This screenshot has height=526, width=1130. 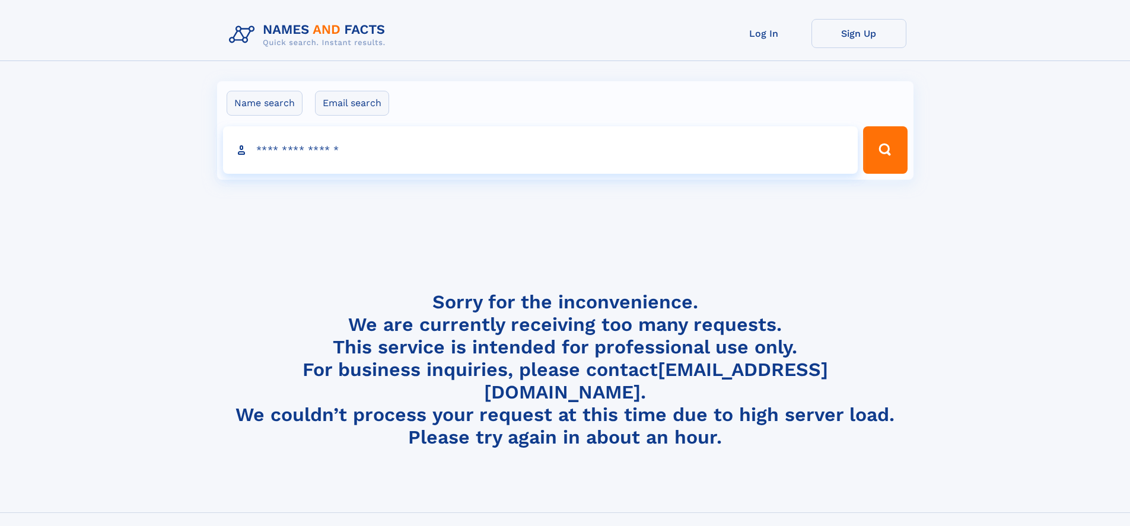 What do you see at coordinates (885, 150) in the screenshot?
I see `button: Search Button` at bounding box center [885, 150].